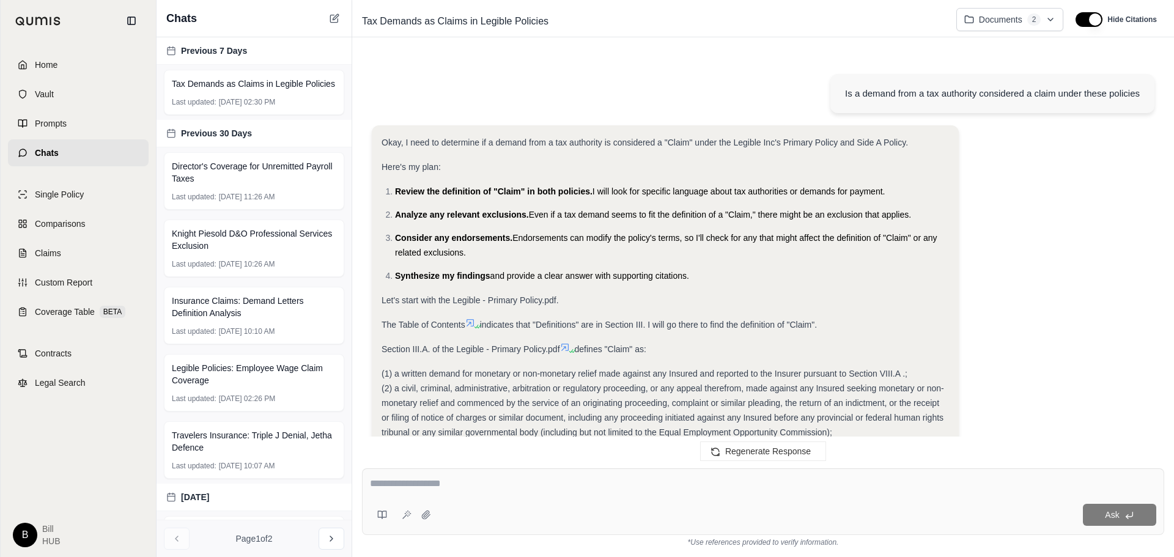 Image resolution: width=1174 pixels, height=557 pixels. I want to click on span: BETA, so click(112, 312).